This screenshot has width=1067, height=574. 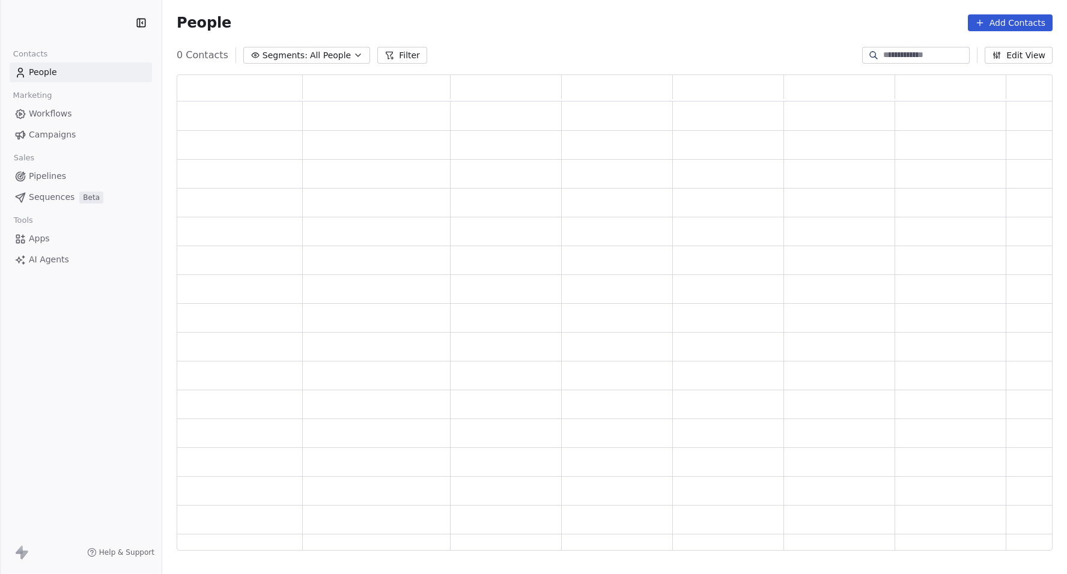 What do you see at coordinates (1018, 55) in the screenshot?
I see `button: Edit View` at bounding box center [1018, 55].